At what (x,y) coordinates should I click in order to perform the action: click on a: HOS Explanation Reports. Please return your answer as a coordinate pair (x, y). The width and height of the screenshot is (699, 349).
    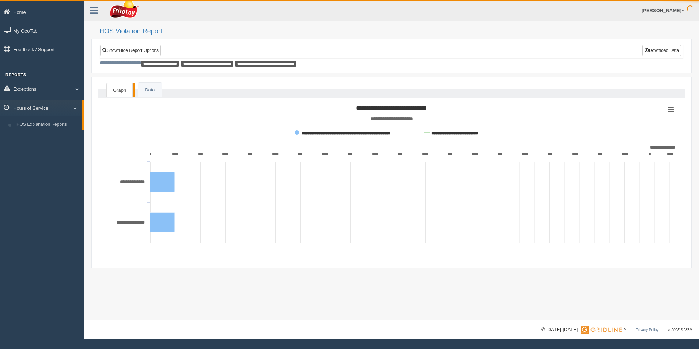
    Looking at the image, I should click on (47, 125).